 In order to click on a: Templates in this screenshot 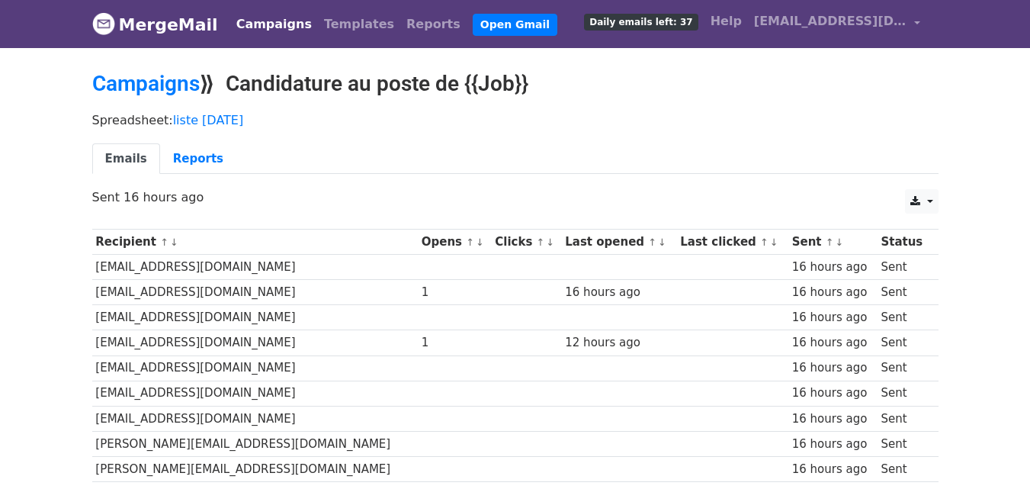, I will do `click(359, 24)`.